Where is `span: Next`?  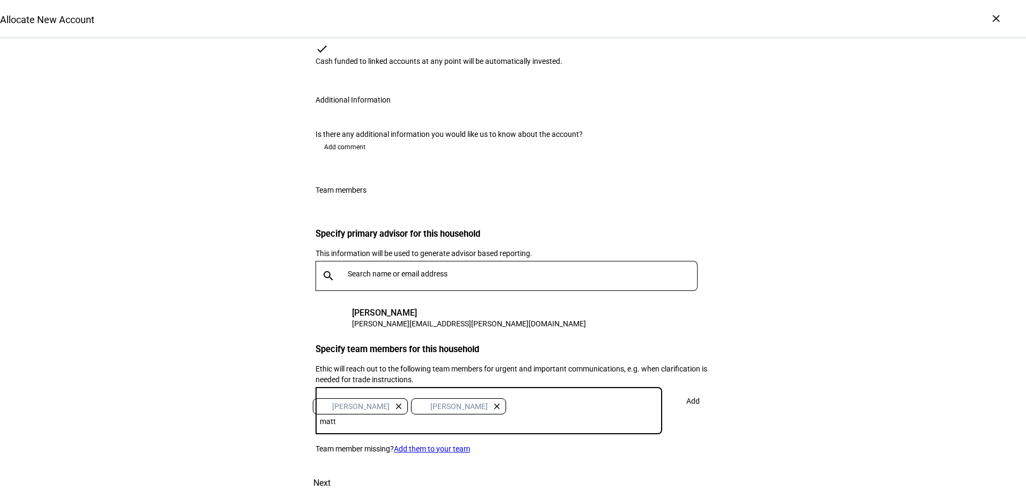 span: Next is located at coordinates (322, 483).